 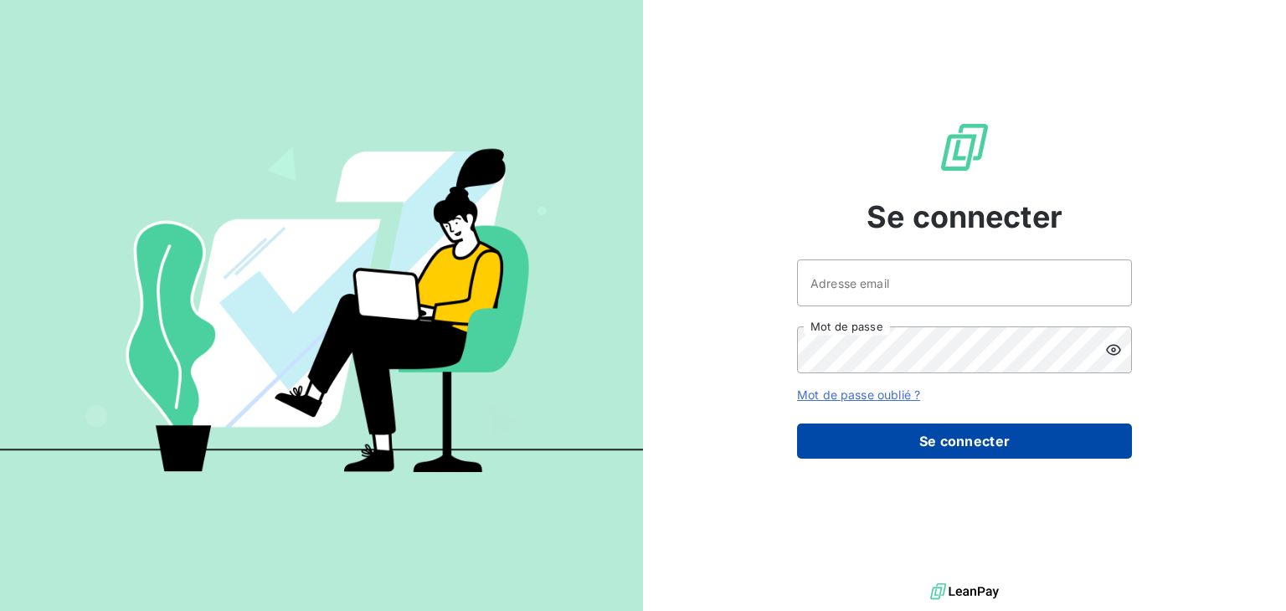 What do you see at coordinates (965, 592) in the screenshot?
I see `img: logo` at bounding box center [965, 592].